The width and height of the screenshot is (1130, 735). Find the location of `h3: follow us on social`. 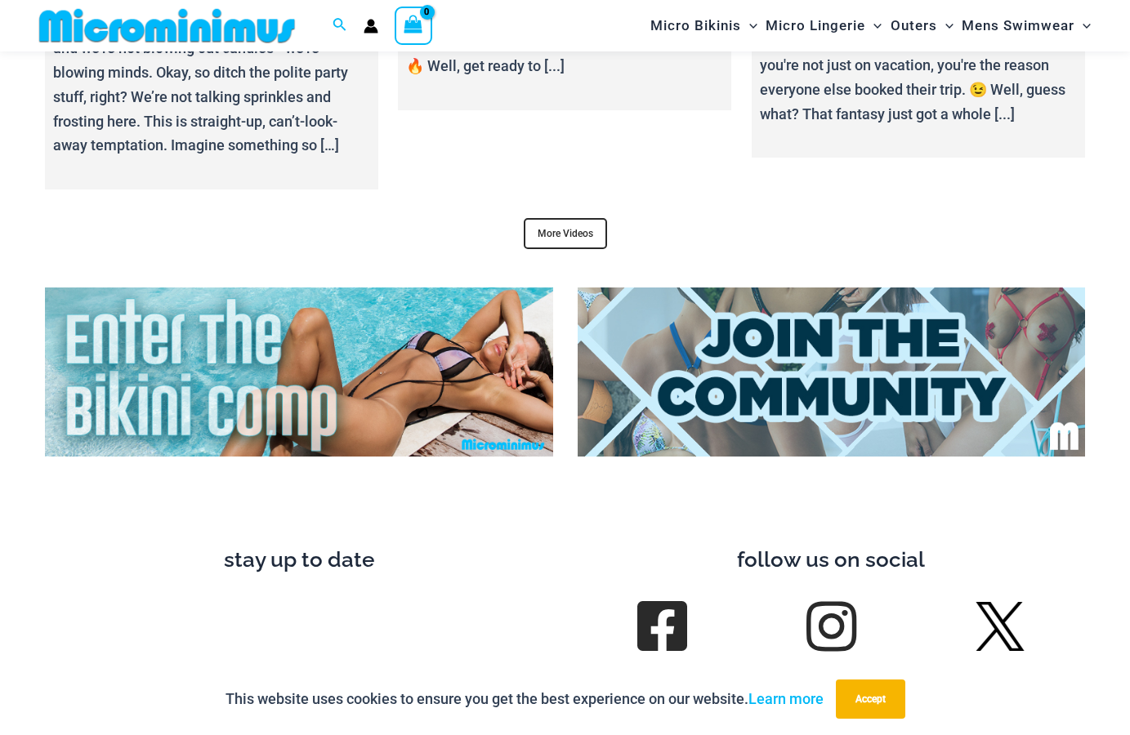

h3: follow us on social is located at coordinates (832, 560).